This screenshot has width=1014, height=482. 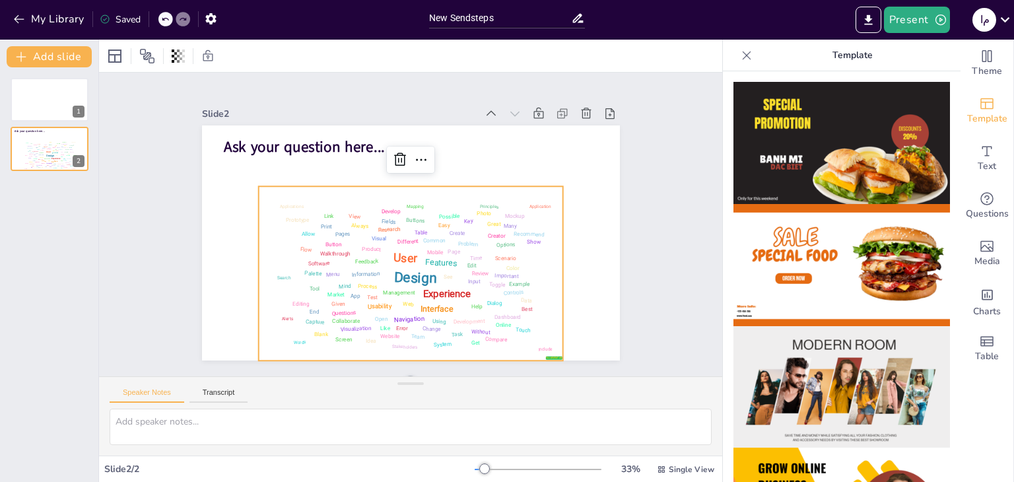 I want to click on span: Charts, so click(x=987, y=311).